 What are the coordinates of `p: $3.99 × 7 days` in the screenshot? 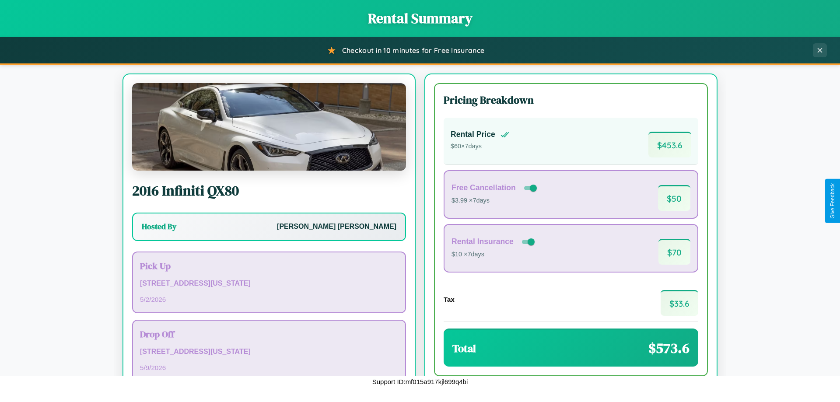 It's located at (495, 201).